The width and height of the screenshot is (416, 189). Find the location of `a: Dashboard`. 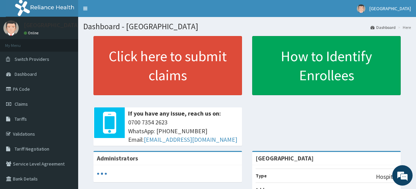

a: Dashboard is located at coordinates (383, 27).